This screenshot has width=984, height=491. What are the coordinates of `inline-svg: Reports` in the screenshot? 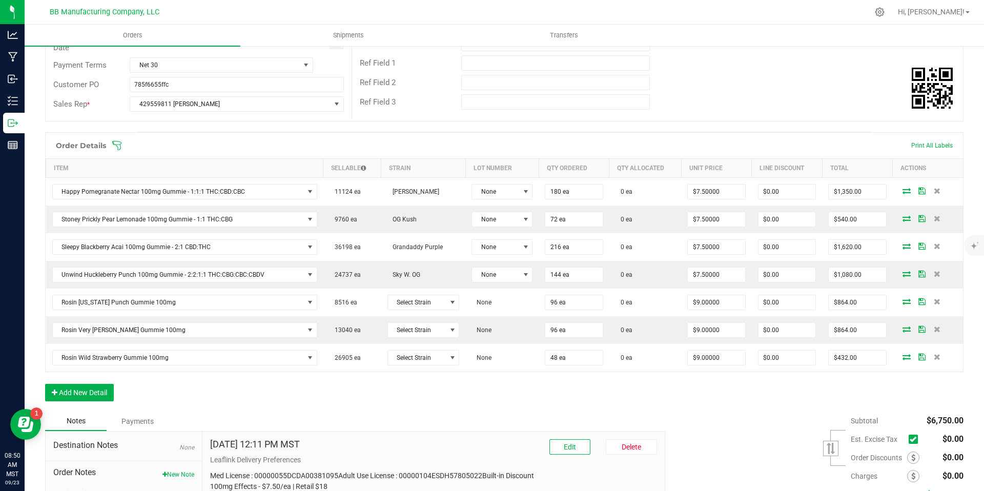 It's located at (13, 145).